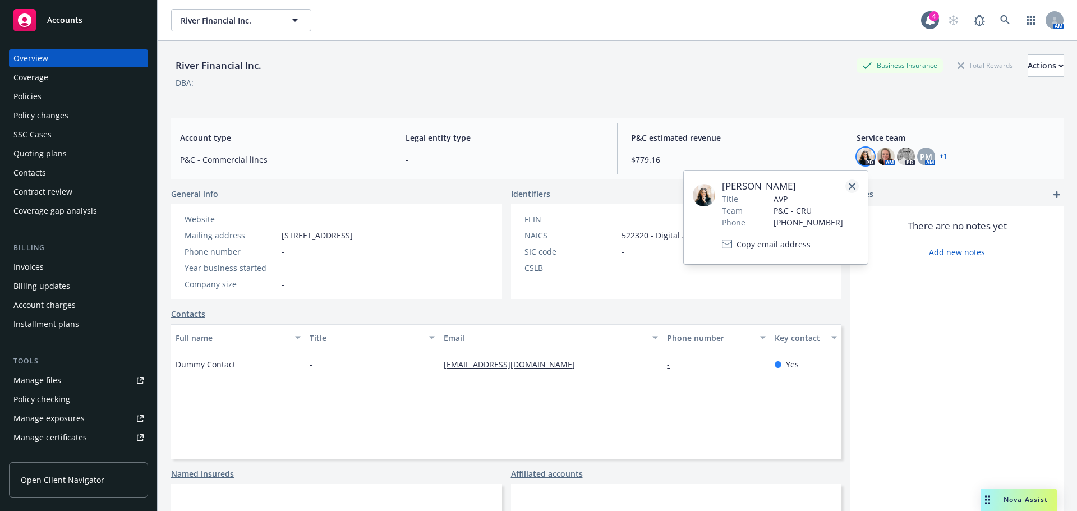  I want to click on div: Quoting plans, so click(40, 154).